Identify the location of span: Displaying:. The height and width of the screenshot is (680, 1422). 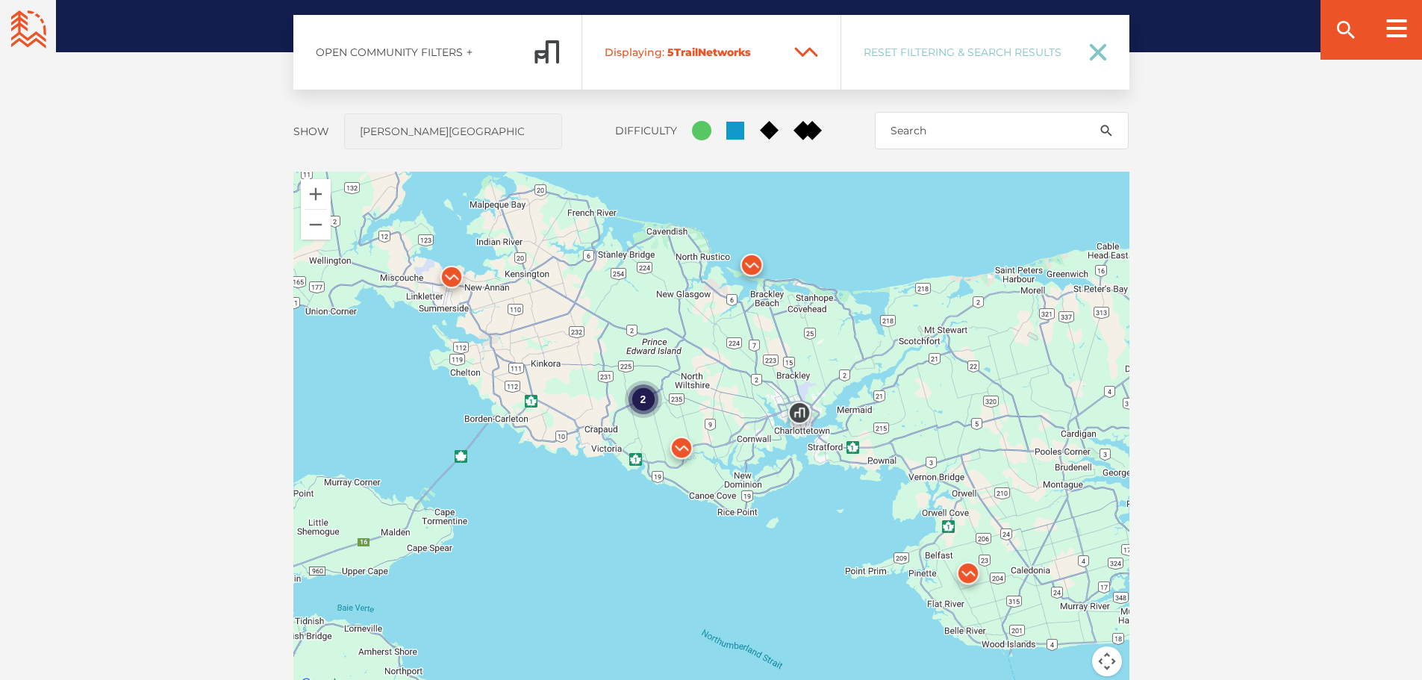
(635, 52).